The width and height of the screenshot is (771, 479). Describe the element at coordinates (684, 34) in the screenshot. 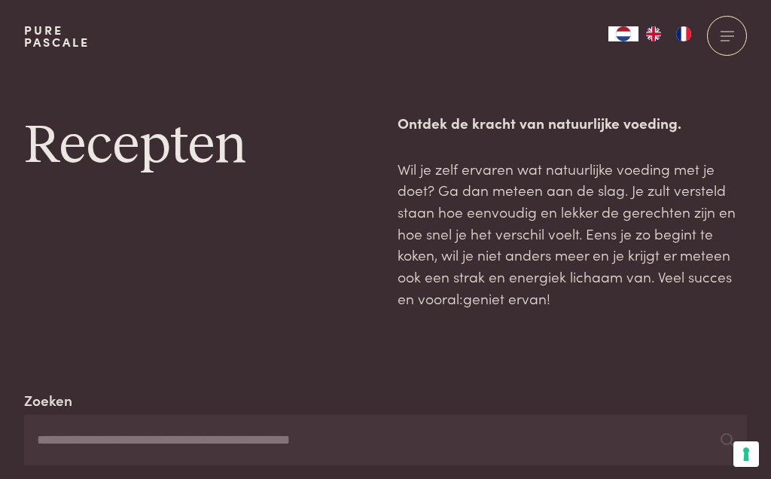

I see `a: FR` at that location.